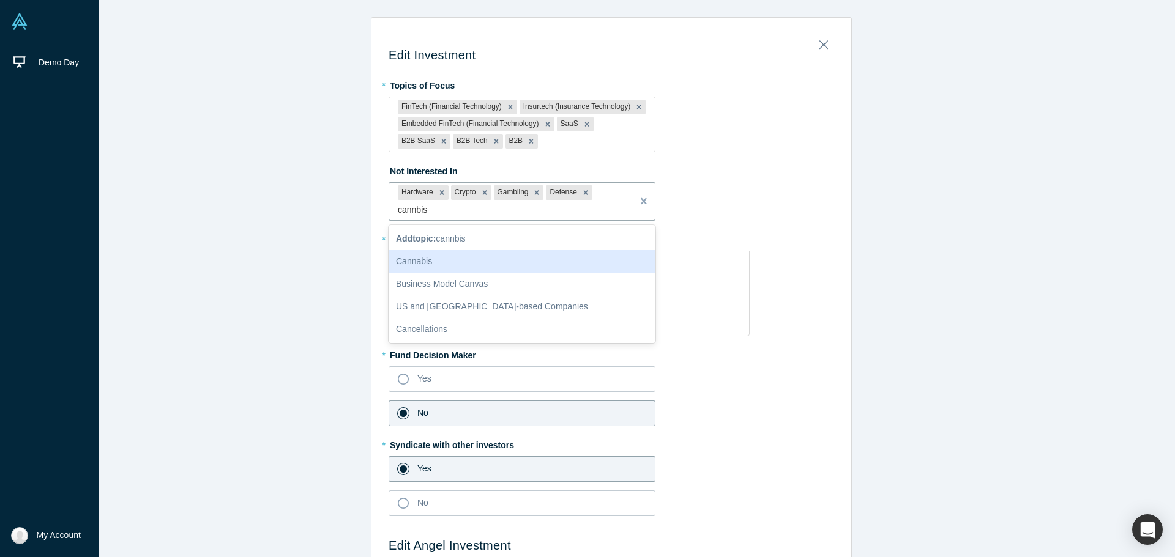  Describe the element at coordinates (531, 141) in the screenshot. I see `div: Remove B2B` at that location.